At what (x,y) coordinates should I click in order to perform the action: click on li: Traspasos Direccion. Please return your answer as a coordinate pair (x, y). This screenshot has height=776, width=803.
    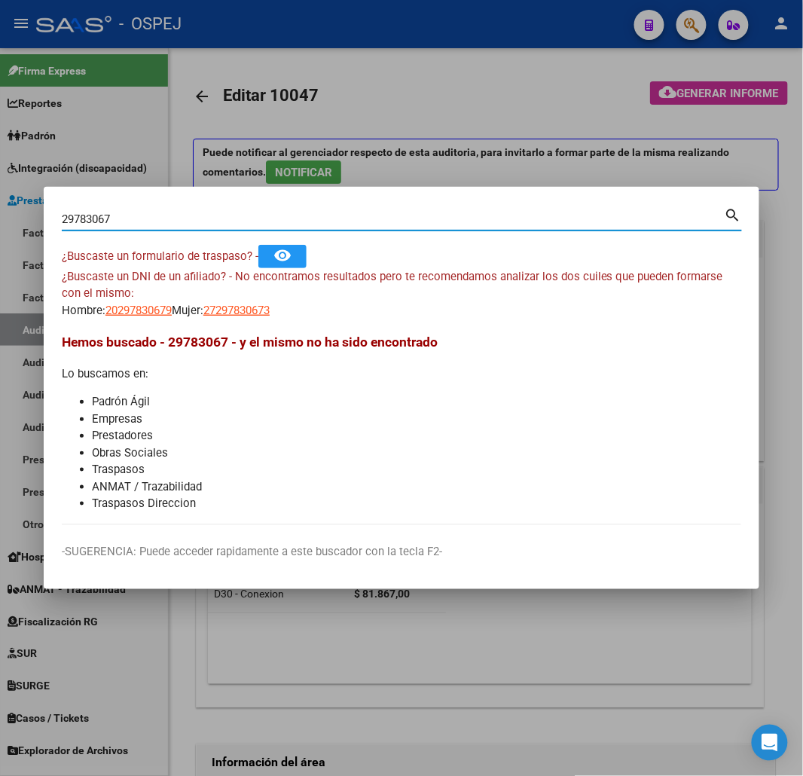
    Looking at the image, I should click on (417, 503).